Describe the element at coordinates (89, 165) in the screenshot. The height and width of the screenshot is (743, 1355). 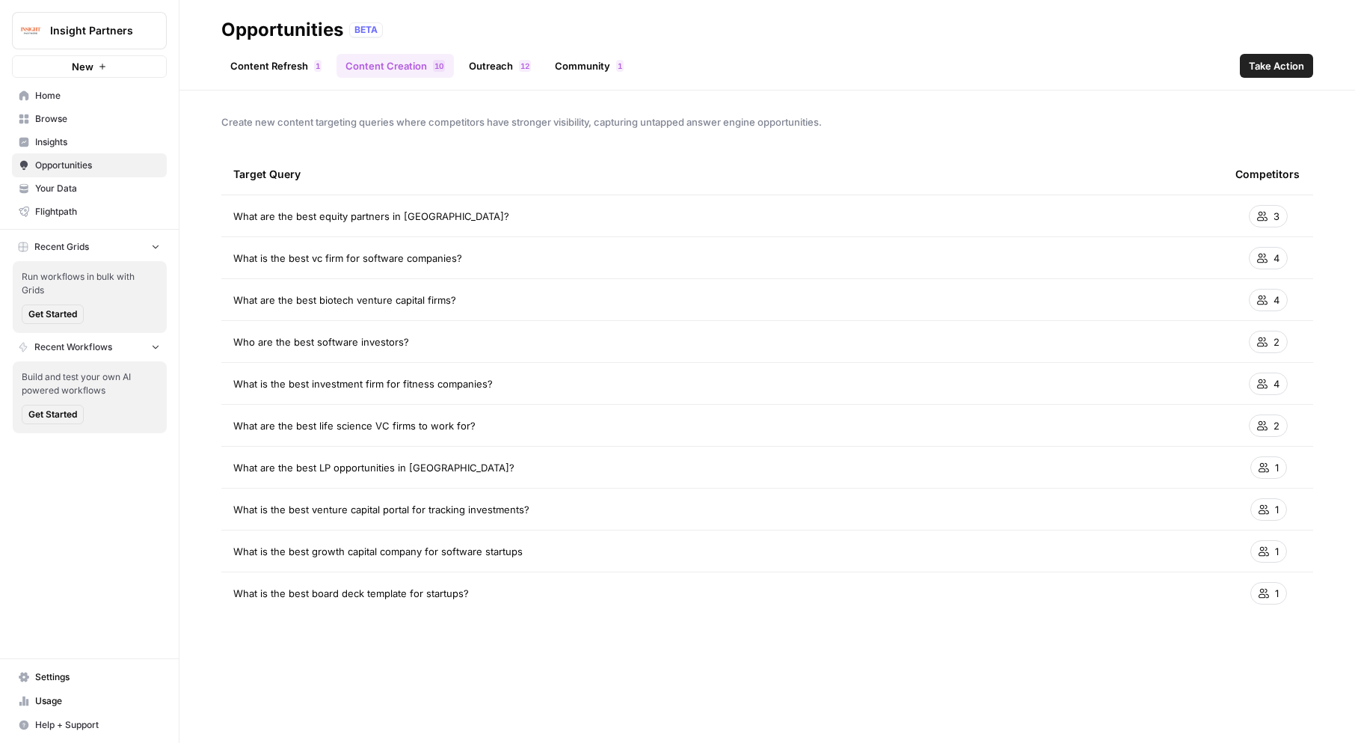
I see `a: Opportunities` at that location.